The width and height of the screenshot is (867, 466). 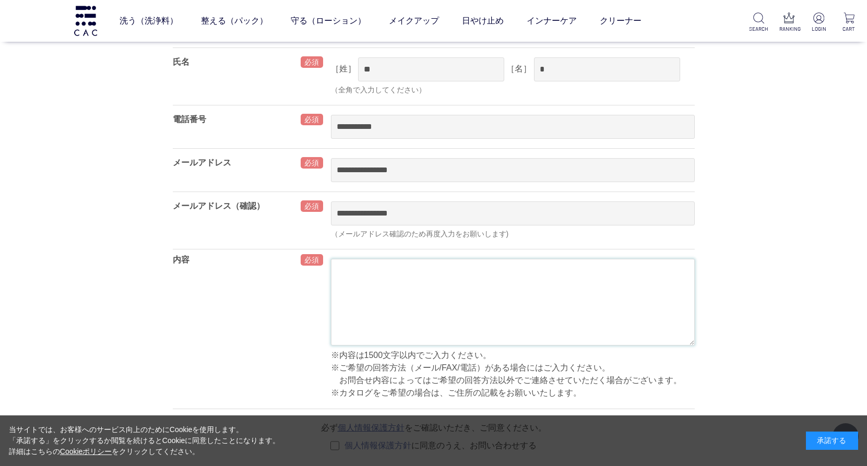 I want to click on a: 洗う（洗浄料）, so click(x=149, y=21).